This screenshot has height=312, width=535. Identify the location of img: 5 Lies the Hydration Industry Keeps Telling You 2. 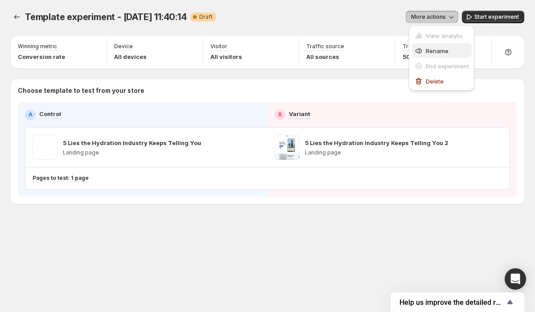
(287, 147).